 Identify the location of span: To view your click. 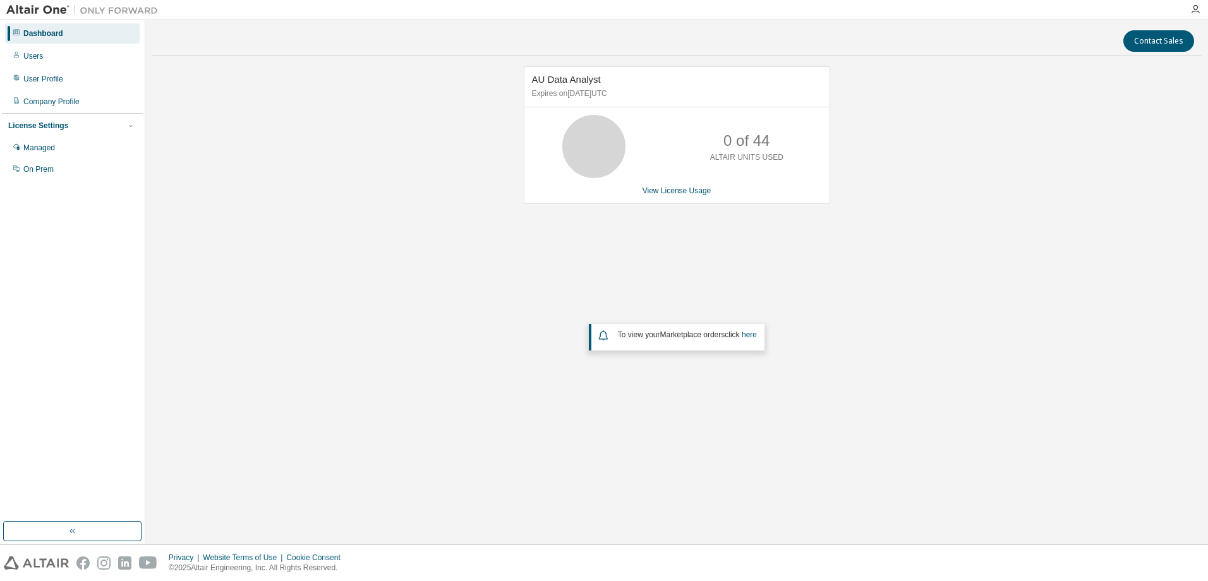
(688, 335).